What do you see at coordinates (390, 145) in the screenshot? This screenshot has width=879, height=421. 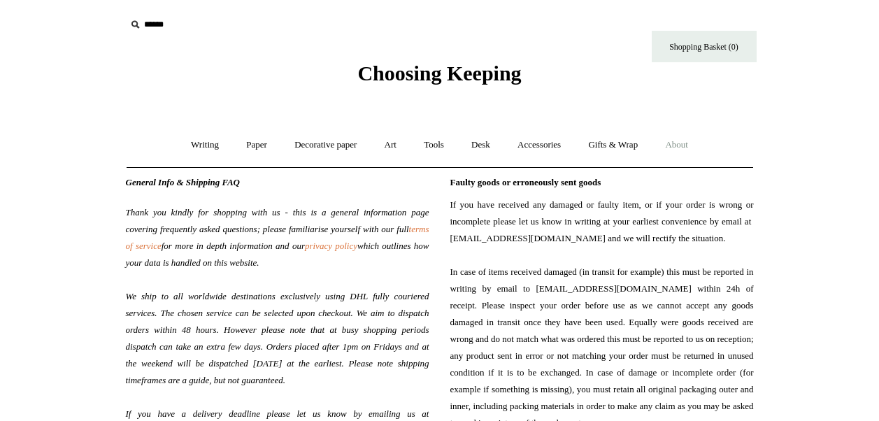 I see `a: Art` at bounding box center [390, 145].